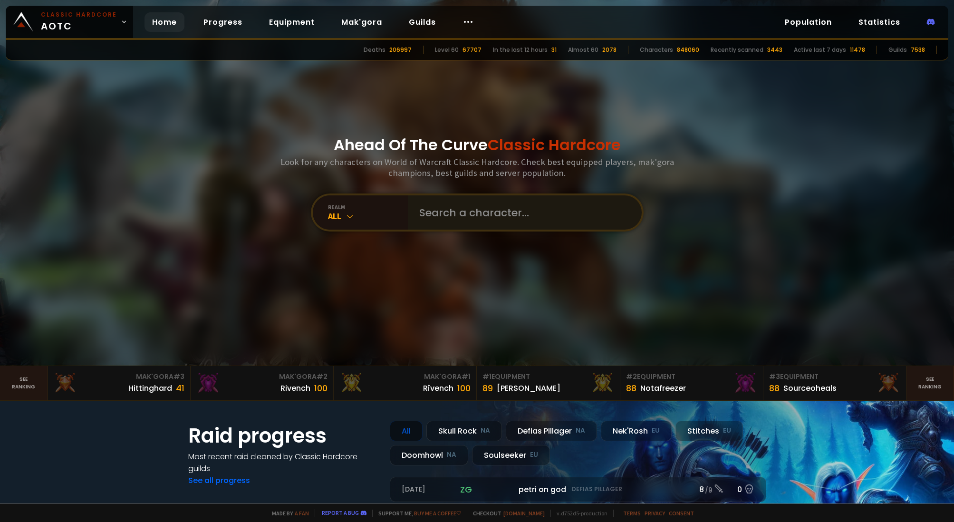 The width and height of the screenshot is (954, 522). What do you see at coordinates (583, 50) in the screenshot?
I see `div: Almost 60` at bounding box center [583, 50].